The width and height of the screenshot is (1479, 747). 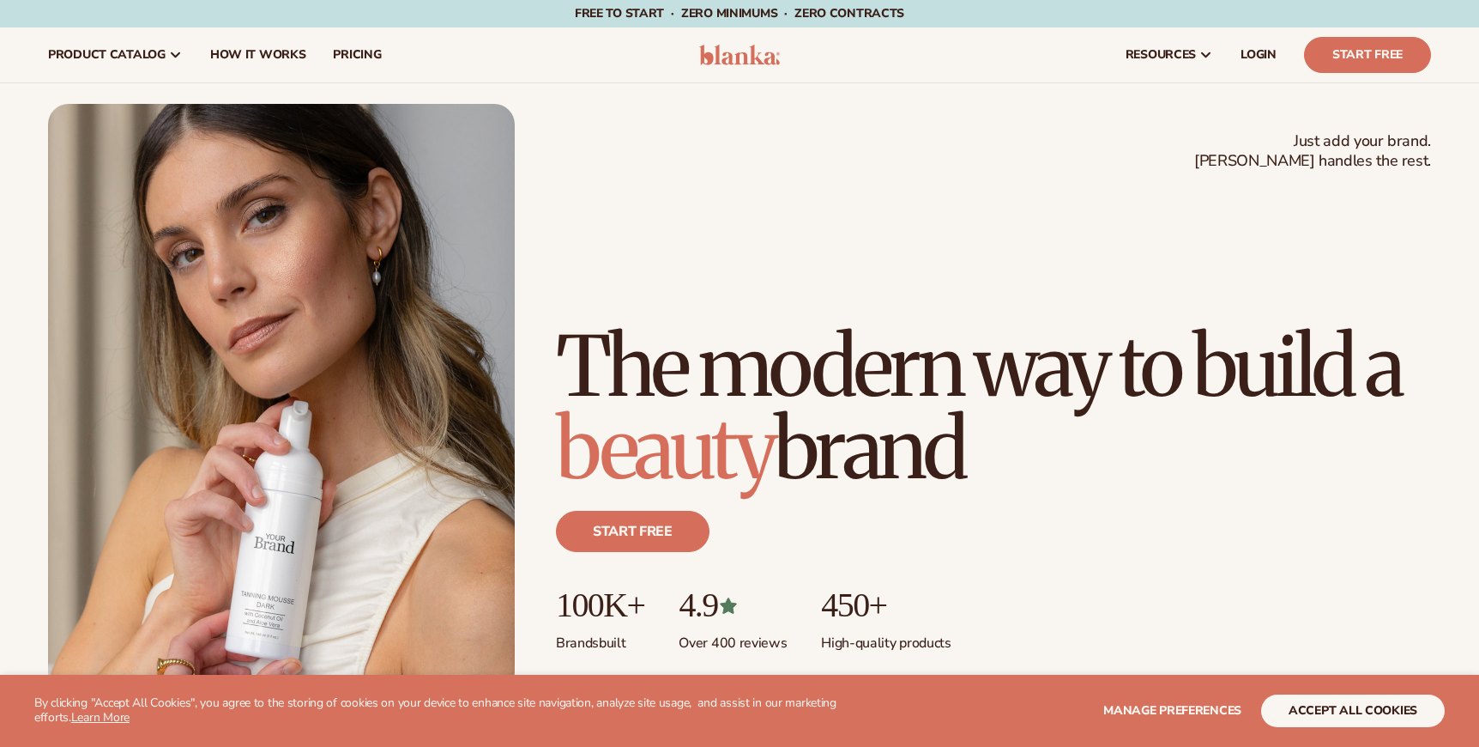 What do you see at coordinates (632, 531) in the screenshot?
I see `a: Start free` at bounding box center [632, 531].